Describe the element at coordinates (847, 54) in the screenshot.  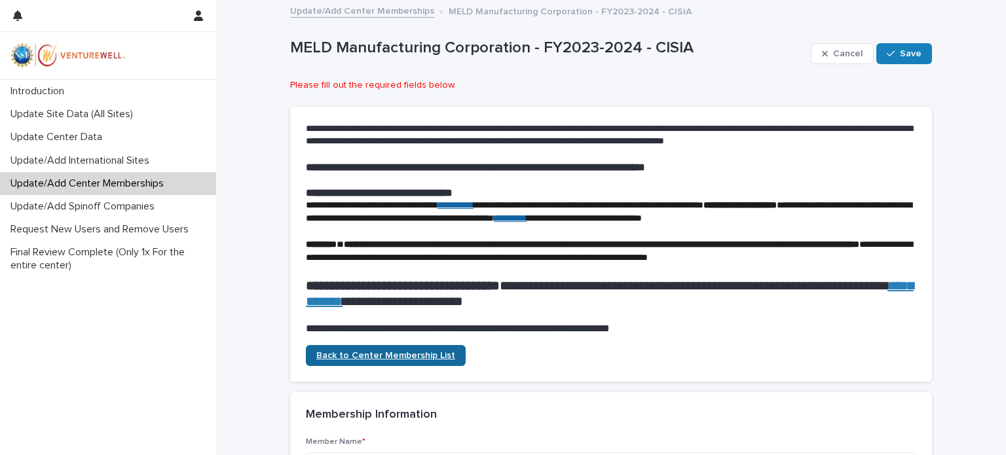
I see `span: Cancel` at that location.